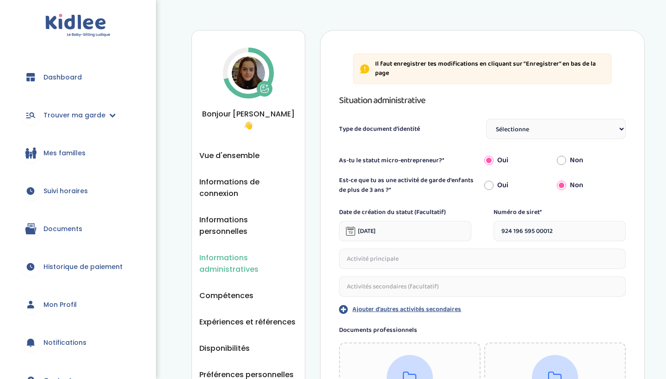 Image resolution: width=666 pixels, height=379 pixels. Describe the element at coordinates (62, 77) in the screenshot. I see `span: Dashboard` at that location.